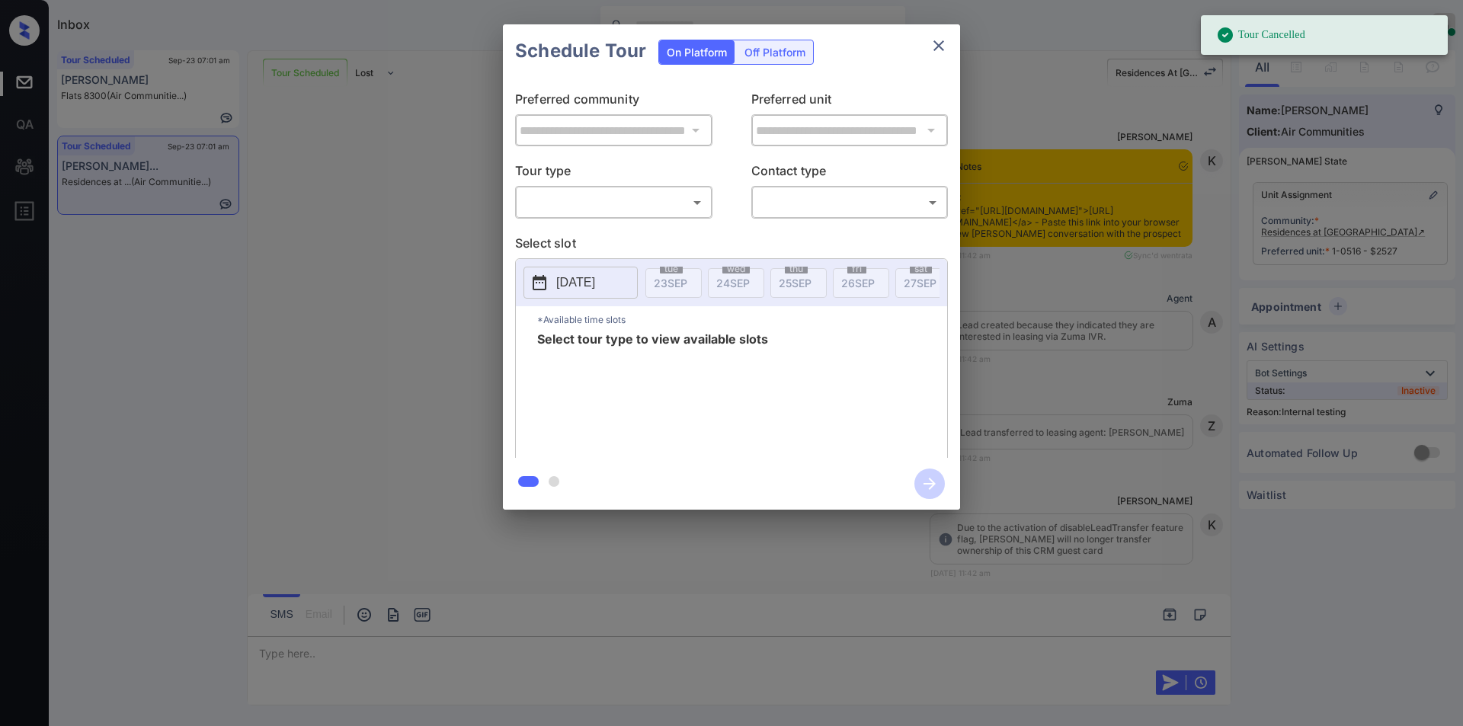  Describe the element at coordinates (939, 46) in the screenshot. I see `button: close` at that location.